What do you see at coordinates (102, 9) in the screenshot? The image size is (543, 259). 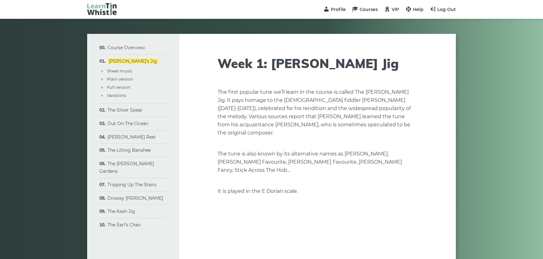 I see `img: LearnTinWhistle.com` at bounding box center [102, 9].